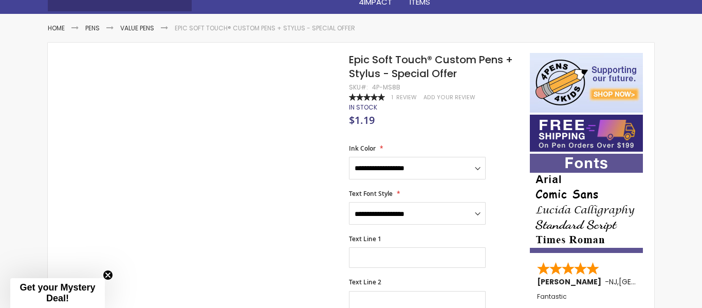 The image size is (702, 308). What do you see at coordinates (586, 83) in the screenshot?
I see `img: 4pens 4 kids` at bounding box center [586, 83].